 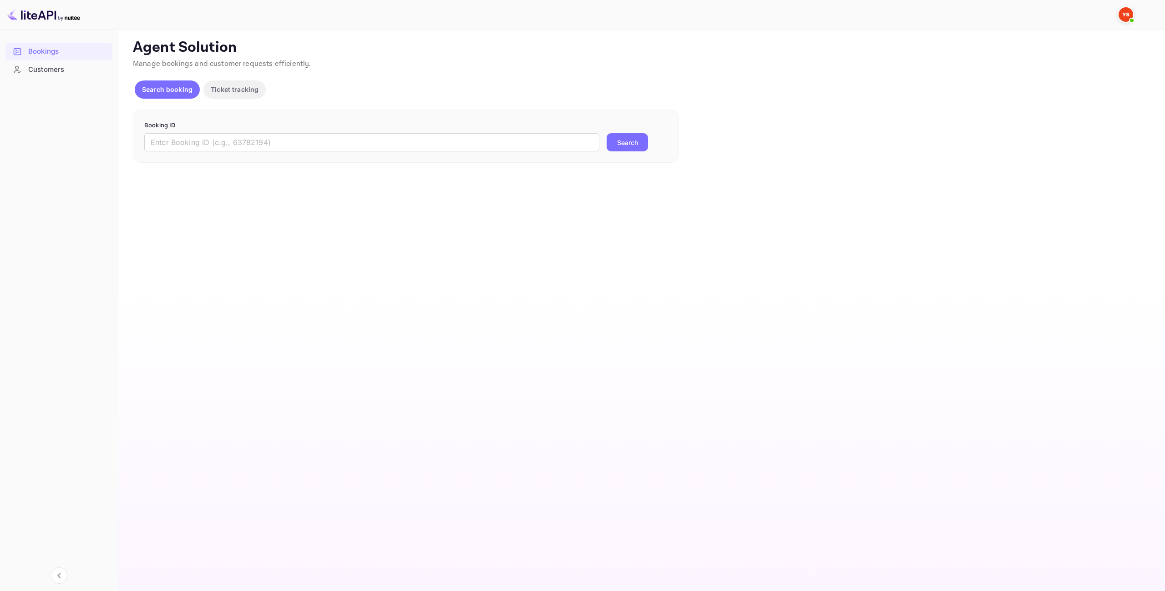 What do you see at coordinates (372, 142) in the screenshot?
I see `input: Enter Booking ID (e.g., 63782194)` at bounding box center [372, 142].